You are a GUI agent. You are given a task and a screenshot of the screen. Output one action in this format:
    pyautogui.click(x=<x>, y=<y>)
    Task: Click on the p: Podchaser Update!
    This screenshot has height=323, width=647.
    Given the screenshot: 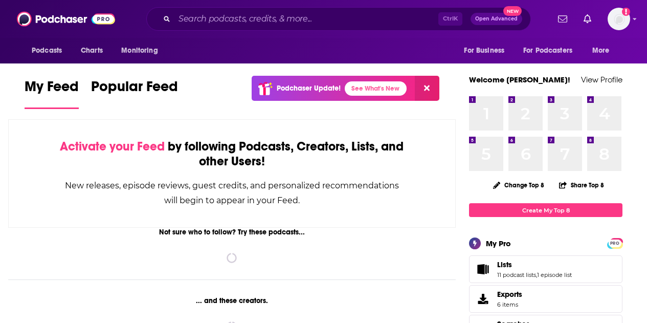 What is the action you would take?
    pyautogui.click(x=309, y=88)
    